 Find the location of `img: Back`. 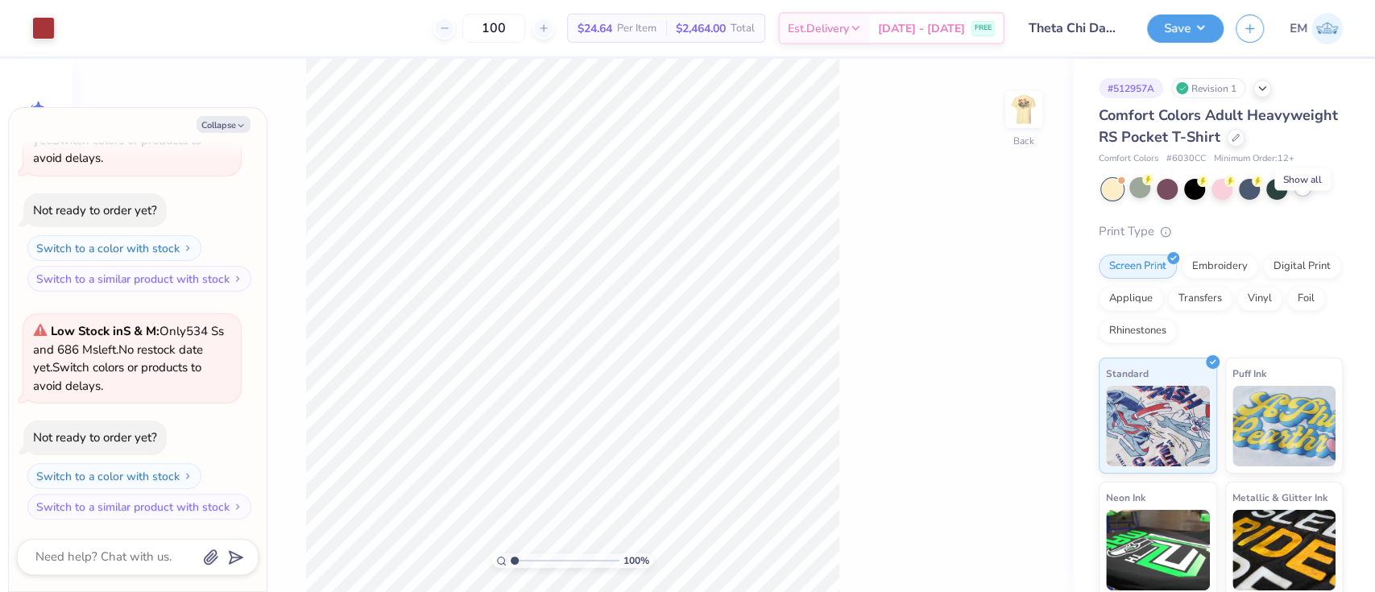

img: Back is located at coordinates (1023, 110).